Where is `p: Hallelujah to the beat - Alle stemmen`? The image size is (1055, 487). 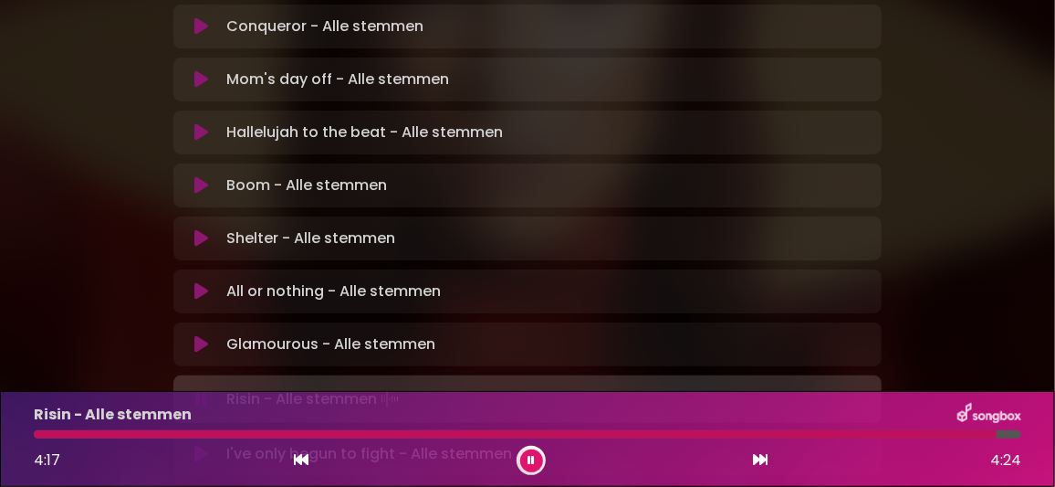
p: Hallelujah to the beat - Alle stemmen is located at coordinates (364, 132).